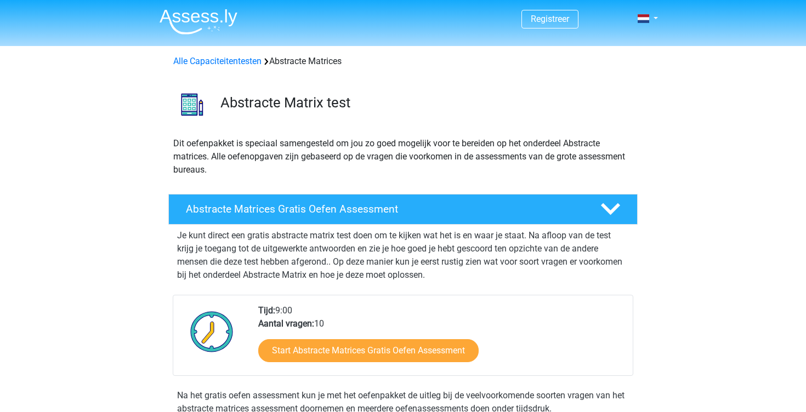  I want to click on h3: Abstracte Matrix test, so click(424, 103).